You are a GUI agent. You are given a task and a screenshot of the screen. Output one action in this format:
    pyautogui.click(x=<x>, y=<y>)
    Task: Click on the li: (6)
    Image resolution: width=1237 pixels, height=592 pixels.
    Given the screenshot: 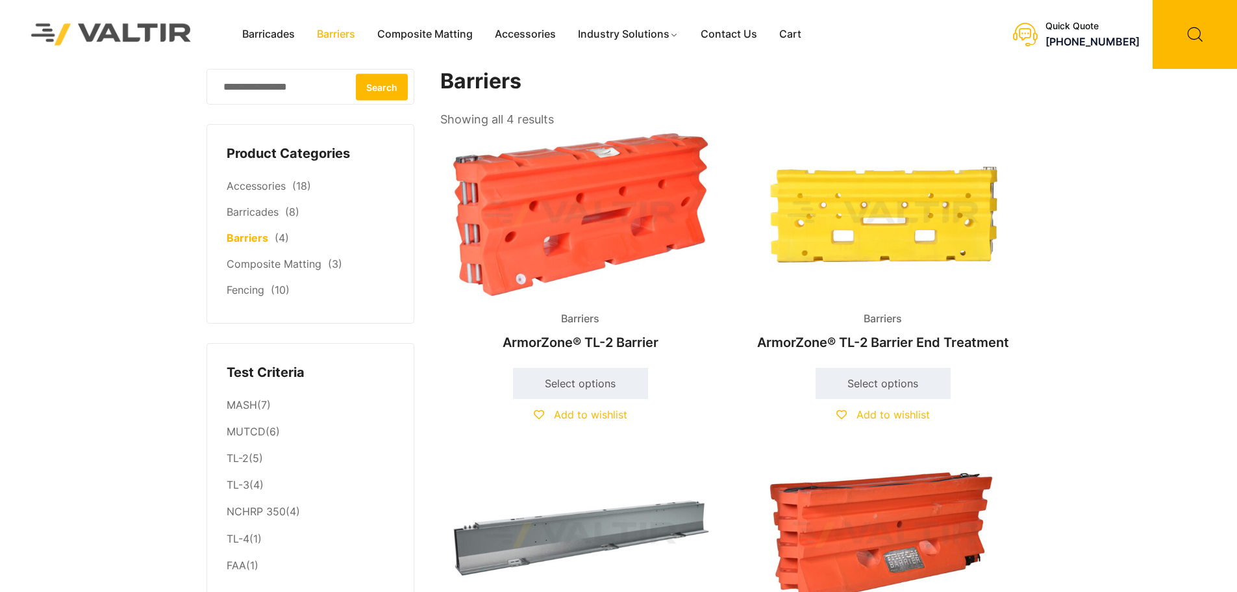 What is the action you would take?
    pyautogui.click(x=310, y=432)
    